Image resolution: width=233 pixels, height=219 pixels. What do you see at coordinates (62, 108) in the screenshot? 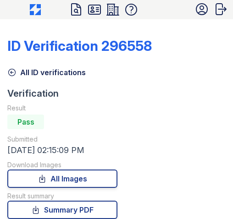
I see `div: Result` at bounding box center [62, 108].